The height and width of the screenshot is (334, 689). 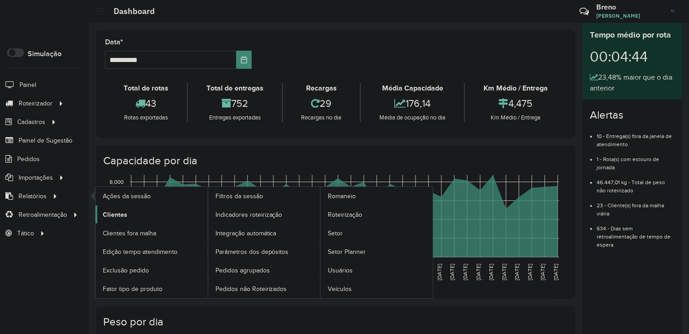 What do you see at coordinates (146, 118) in the screenshot?
I see `div: Rotas exportadas` at bounding box center [146, 118].